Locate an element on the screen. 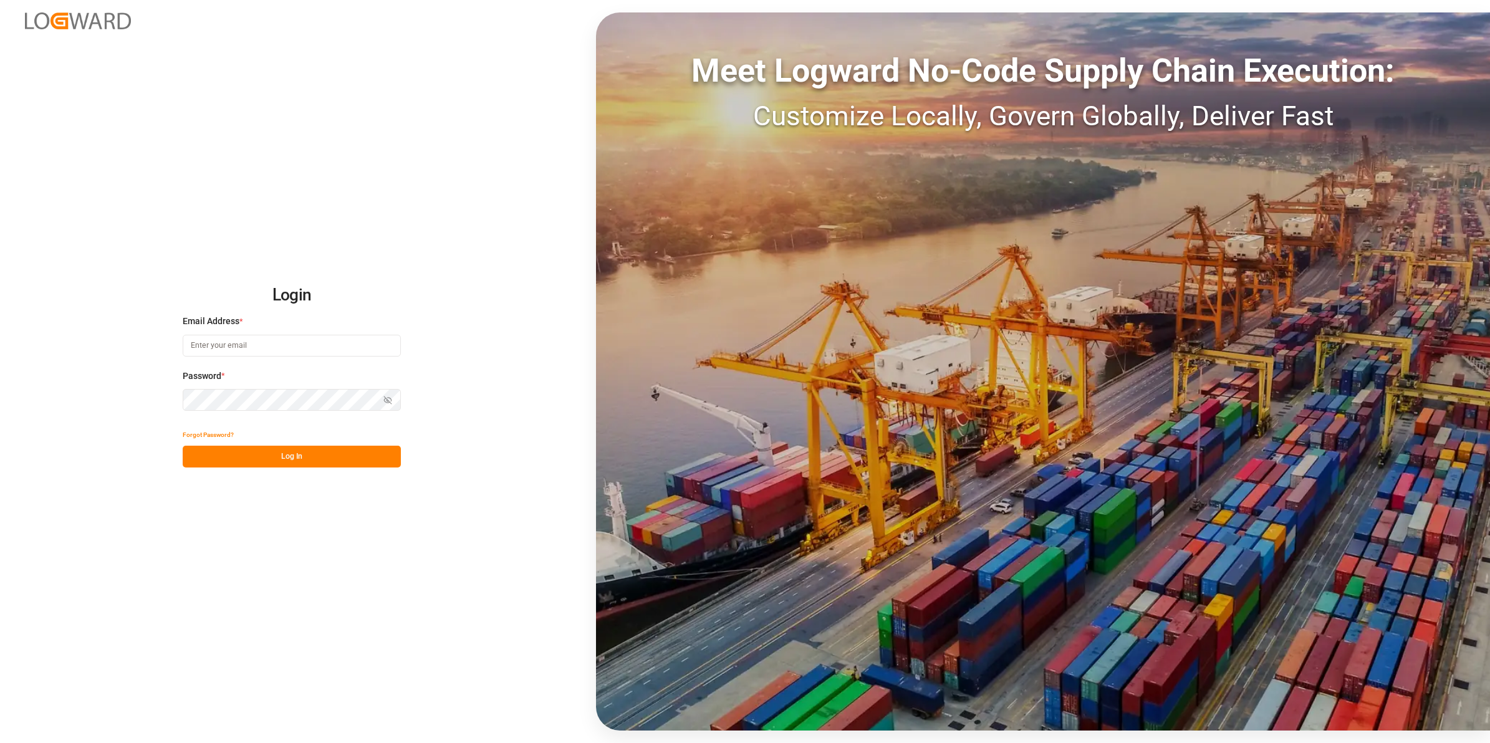 Image resolution: width=1490 pixels, height=743 pixels. h2: Login is located at coordinates (292, 296).